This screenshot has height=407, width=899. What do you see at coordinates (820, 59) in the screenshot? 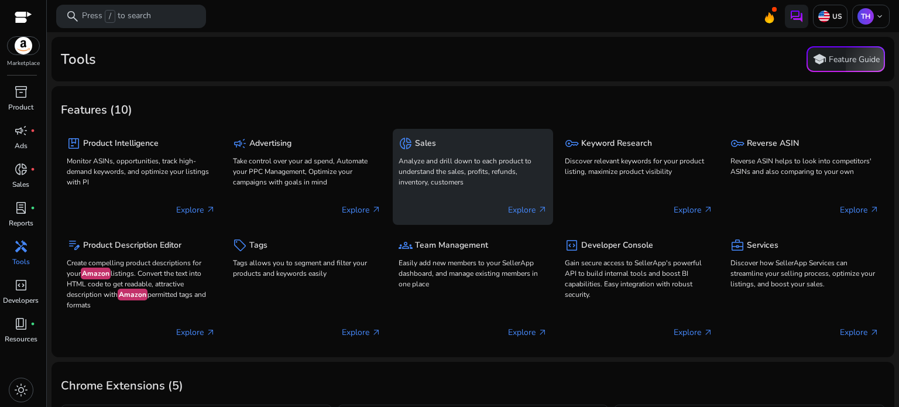
I see `span: school` at bounding box center [820, 59].